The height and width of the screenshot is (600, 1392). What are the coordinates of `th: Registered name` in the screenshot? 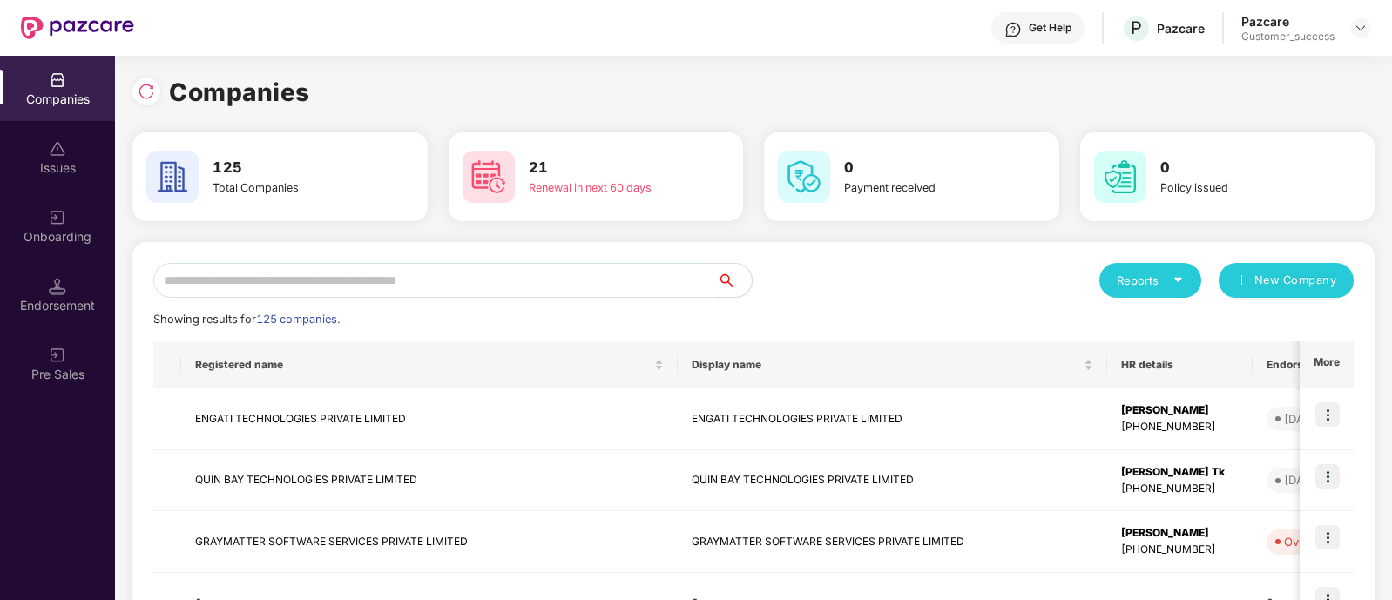 It's located at (429, 365).